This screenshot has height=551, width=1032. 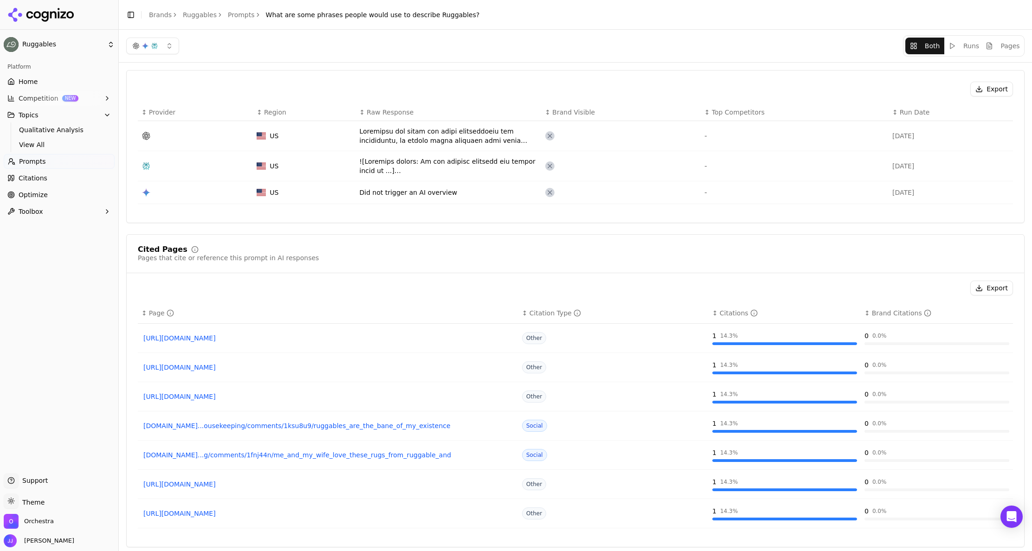 I want to click on button: Show both, so click(x=925, y=46).